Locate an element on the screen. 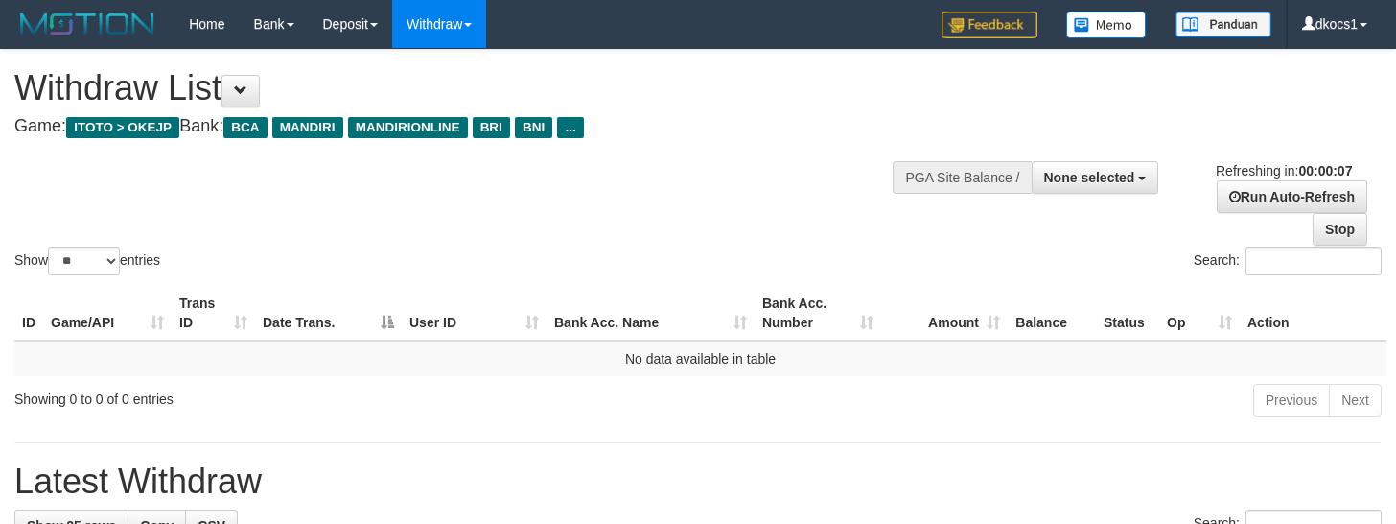  button: None selected is located at coordinates (1095, 177).